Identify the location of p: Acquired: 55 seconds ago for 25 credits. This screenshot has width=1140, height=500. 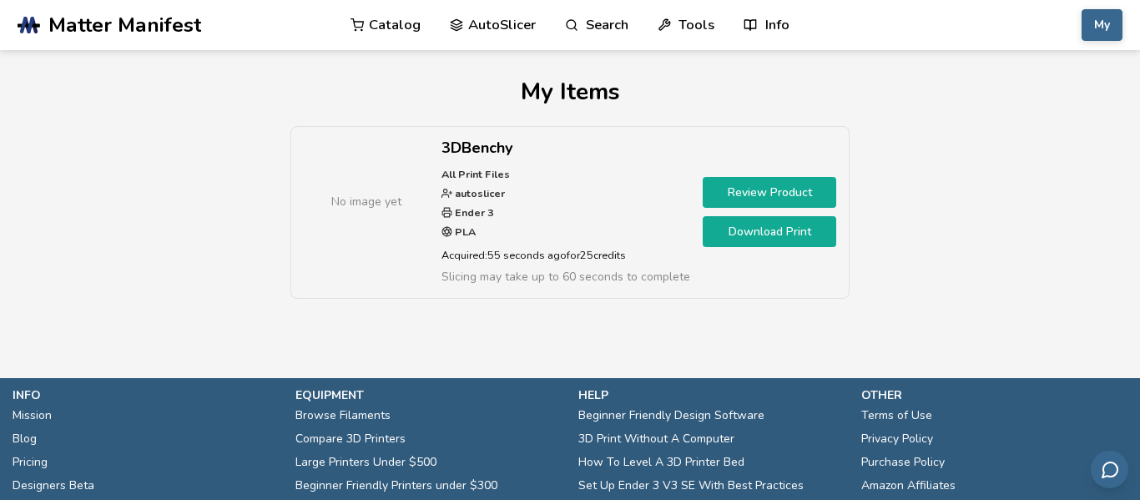
(566, 255).